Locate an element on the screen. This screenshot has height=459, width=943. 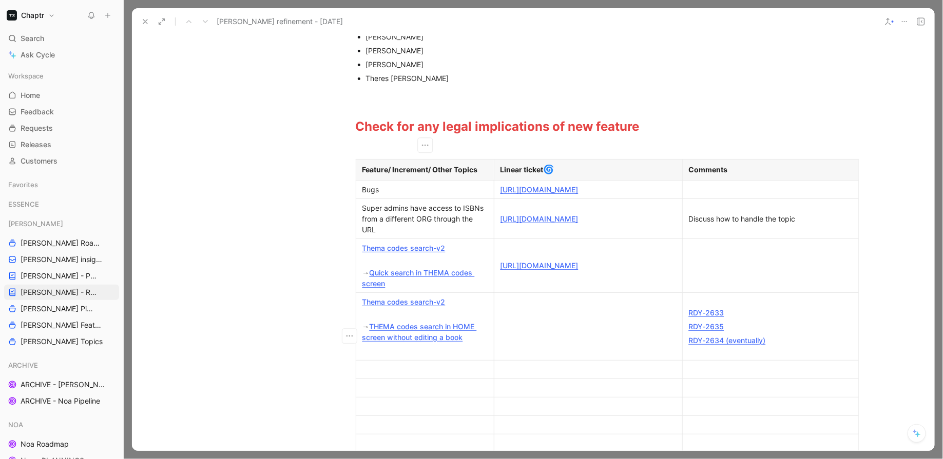
a: Releases is located at coordinates (62, 145).